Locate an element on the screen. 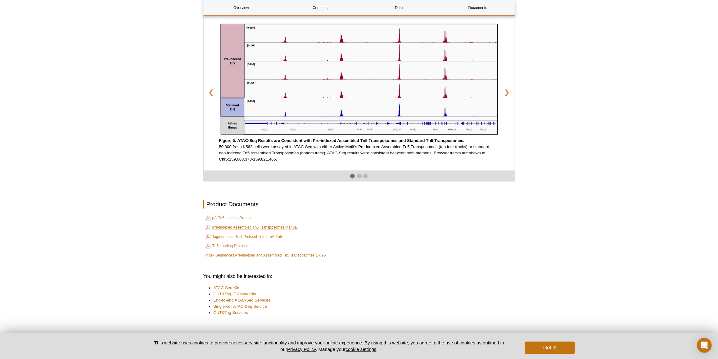  h3: You might also be interested in: is located at coordinates (359, 277).